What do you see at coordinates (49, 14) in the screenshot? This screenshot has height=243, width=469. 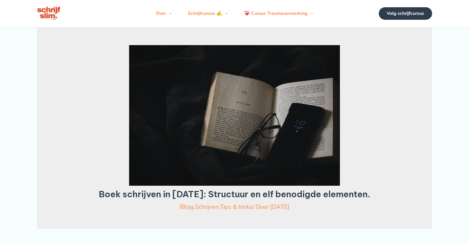 I see `img: schrijfcursus schrijfslim academy` at bounding box center [49, 14].